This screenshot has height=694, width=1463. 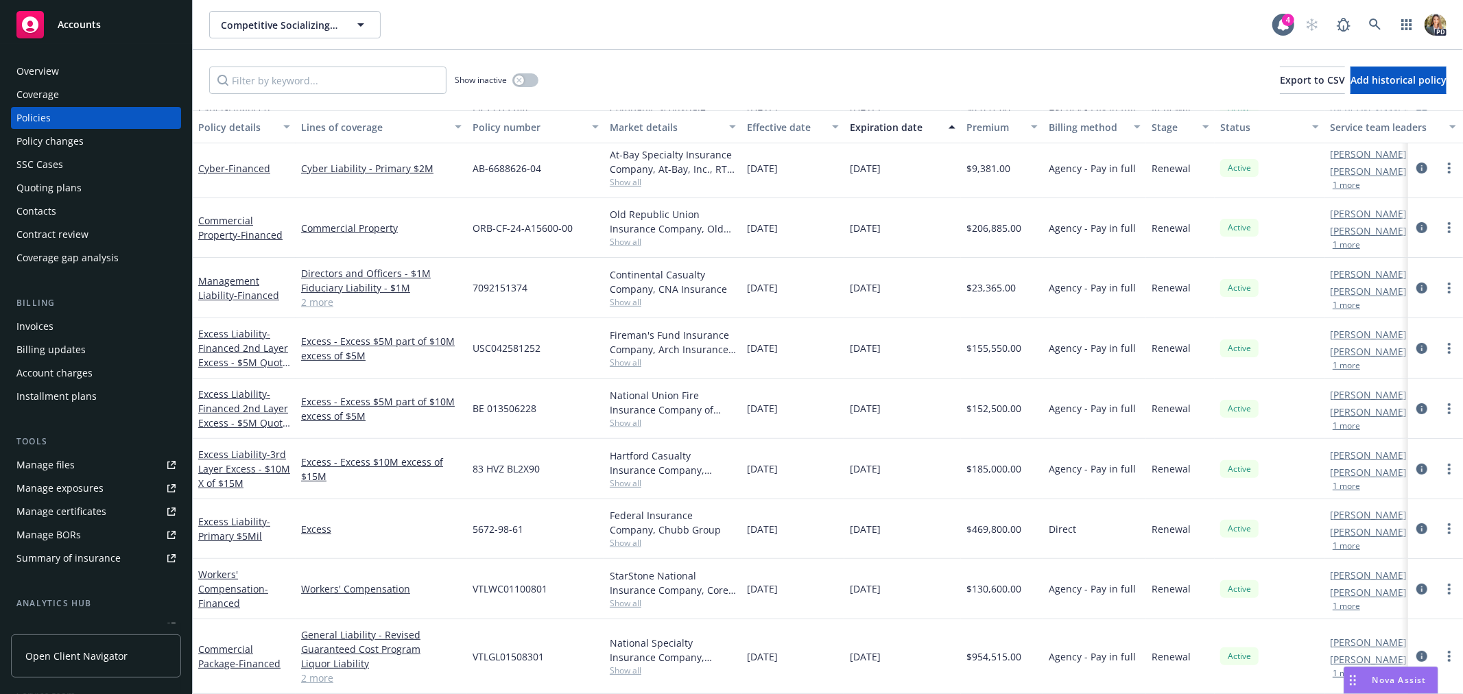 I want to click on a: Search, so click(x=1375, y=25).